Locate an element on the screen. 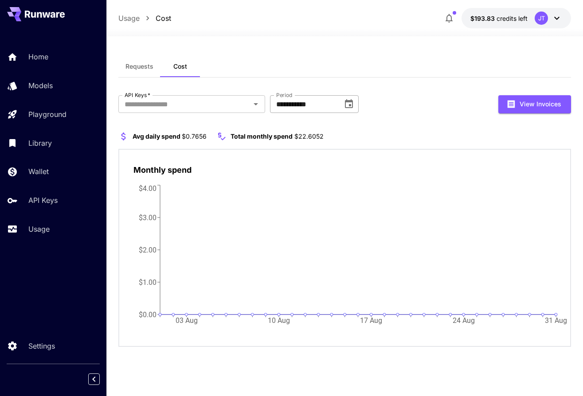  p: Monthly spend is located at coordinates (162, 170).